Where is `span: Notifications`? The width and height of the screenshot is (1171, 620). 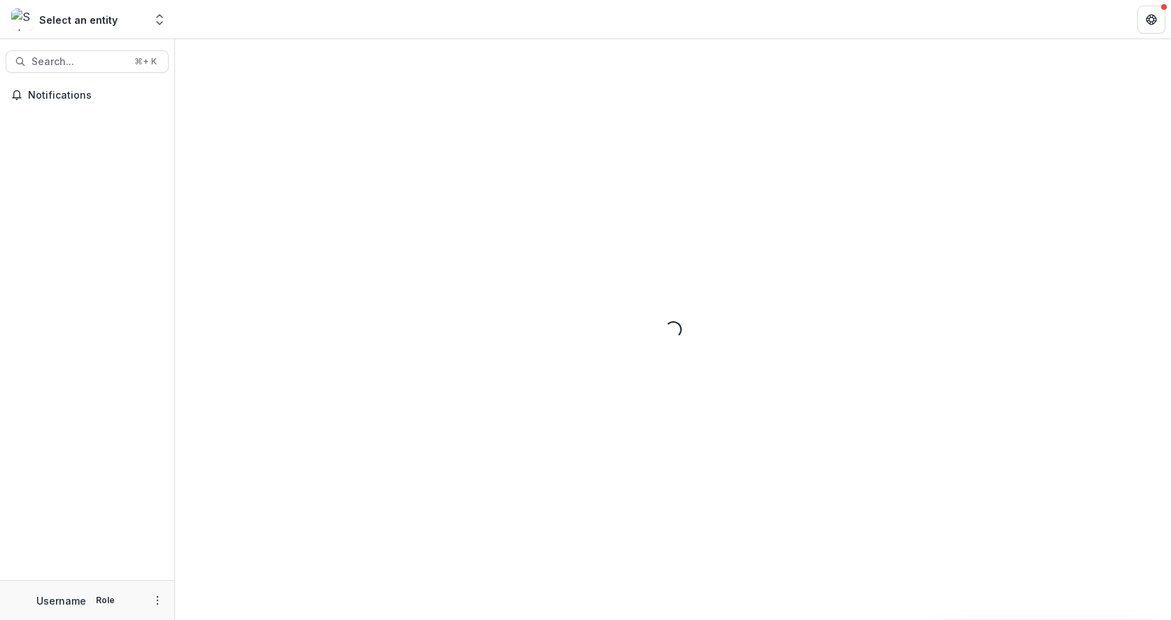
span: Notifications is located at coordinates (95, 95).